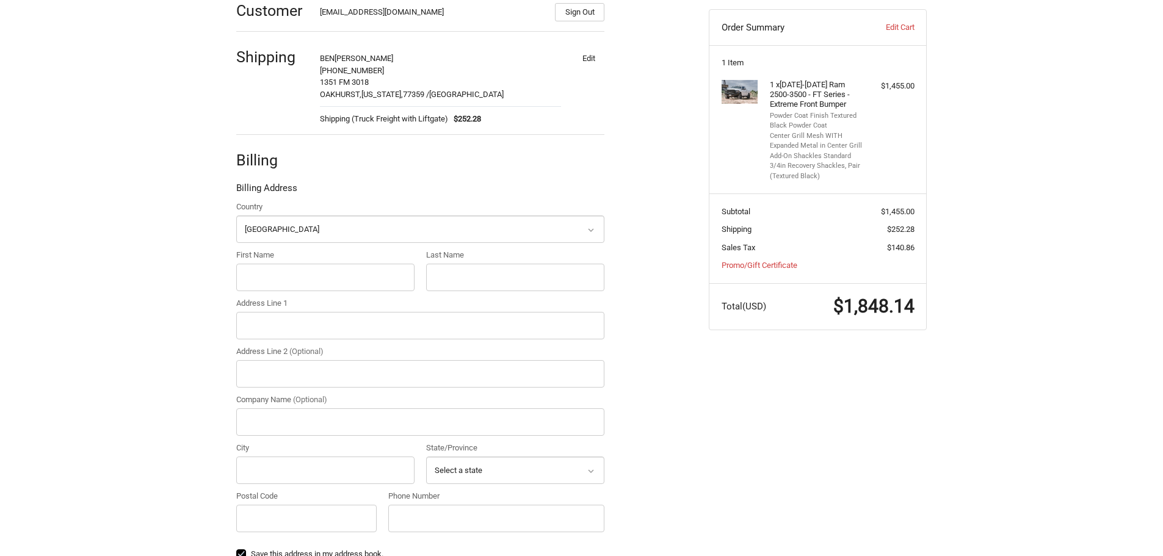  Describe the element at coordinates (788, 27) in the screenshot. I see `h3: Order Summary` at that location.